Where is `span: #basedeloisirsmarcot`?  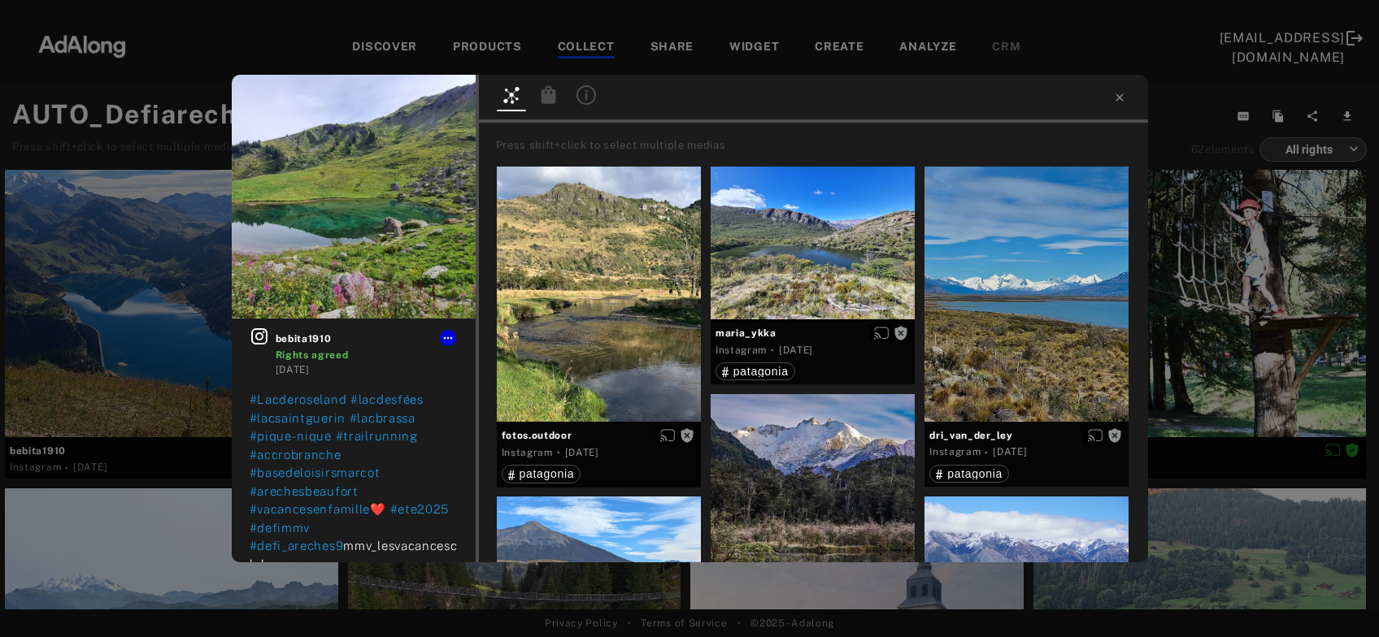
span: #basedeloisirsmarcot is located at coordinates (315, 472).